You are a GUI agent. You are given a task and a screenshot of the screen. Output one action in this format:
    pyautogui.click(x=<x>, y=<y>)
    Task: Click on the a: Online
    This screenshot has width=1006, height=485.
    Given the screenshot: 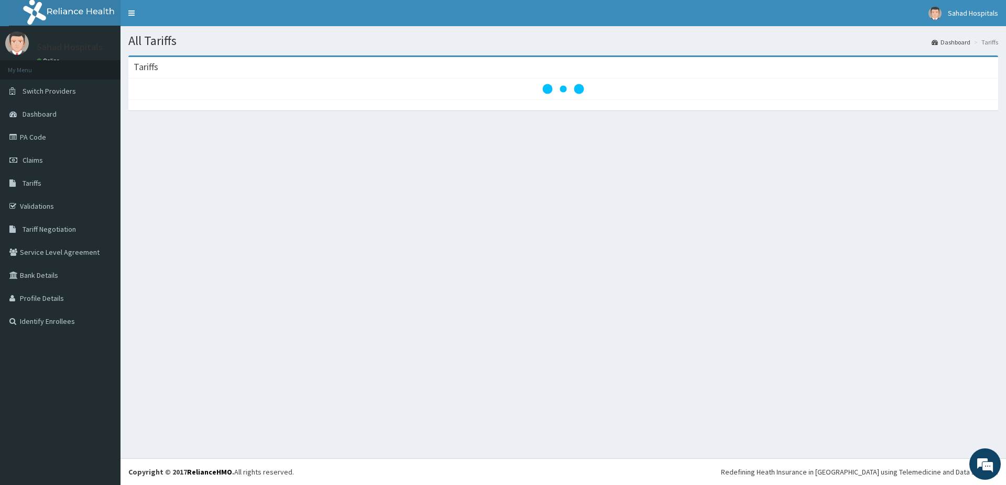 What is the action you would take?
    pyautogui.click(x=49, y=61)
    